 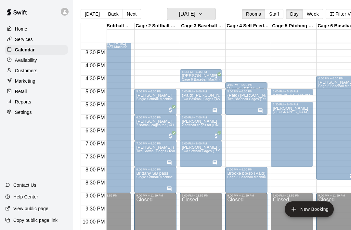 I want to click on span: 5:00 PM, so click(x=95, y=91).